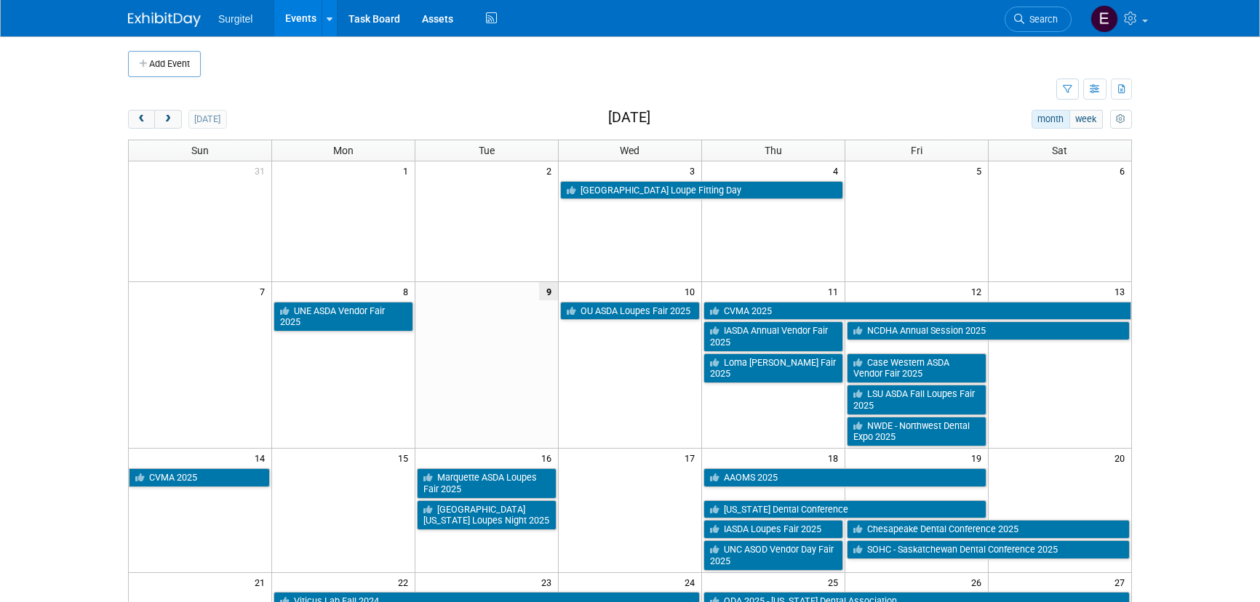 The image size is (1260, 602). Describe the element at coordinates (235, 19) in the screenshot. I see `span: Surgitel` at that location.